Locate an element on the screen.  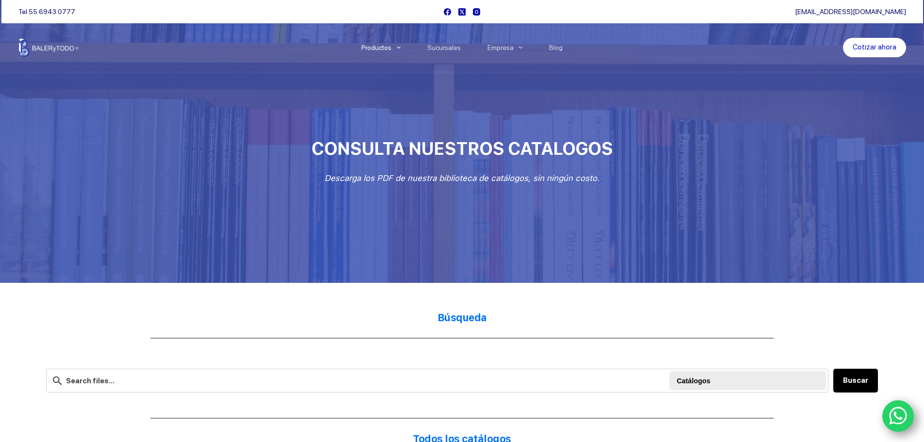
button: Buscar is located at coordinates (856, 380).